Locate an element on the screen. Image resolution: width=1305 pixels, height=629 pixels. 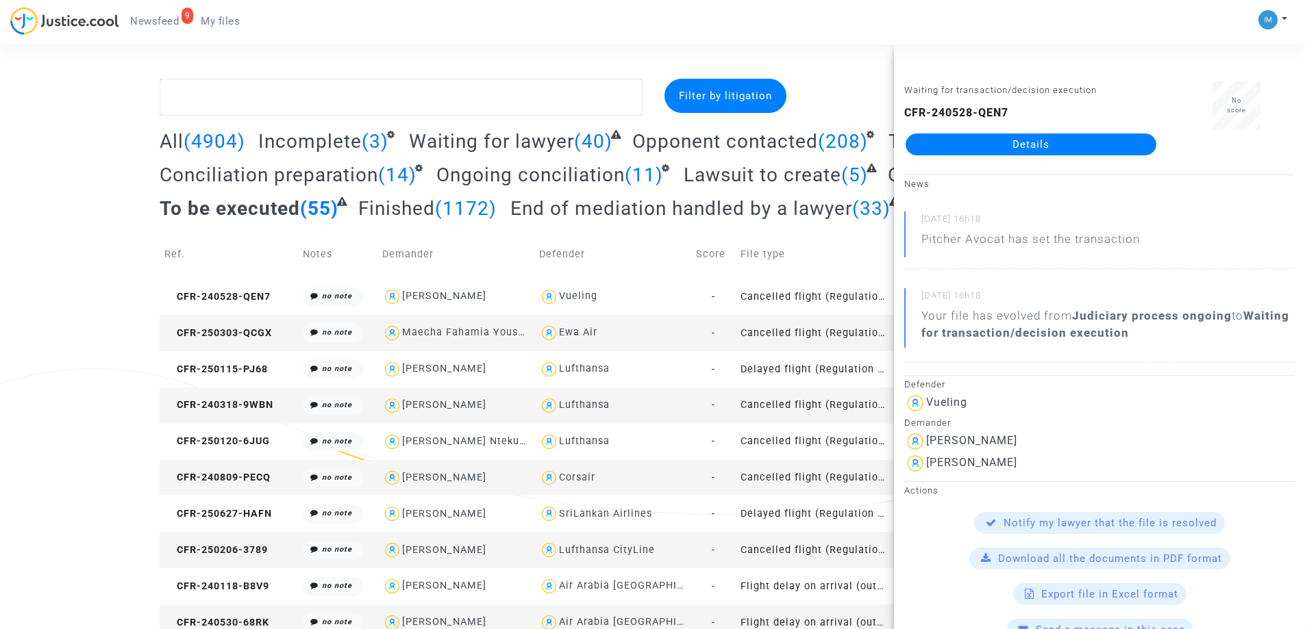
b: Judiciary process ongoing is located at coordinates (1151, 316).